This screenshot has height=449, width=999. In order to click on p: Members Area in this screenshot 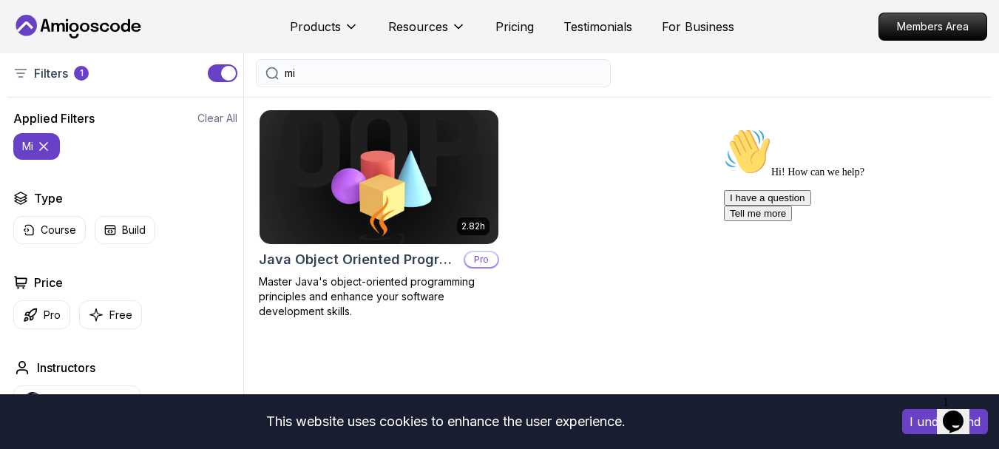, I will do `click(932, 27)`.